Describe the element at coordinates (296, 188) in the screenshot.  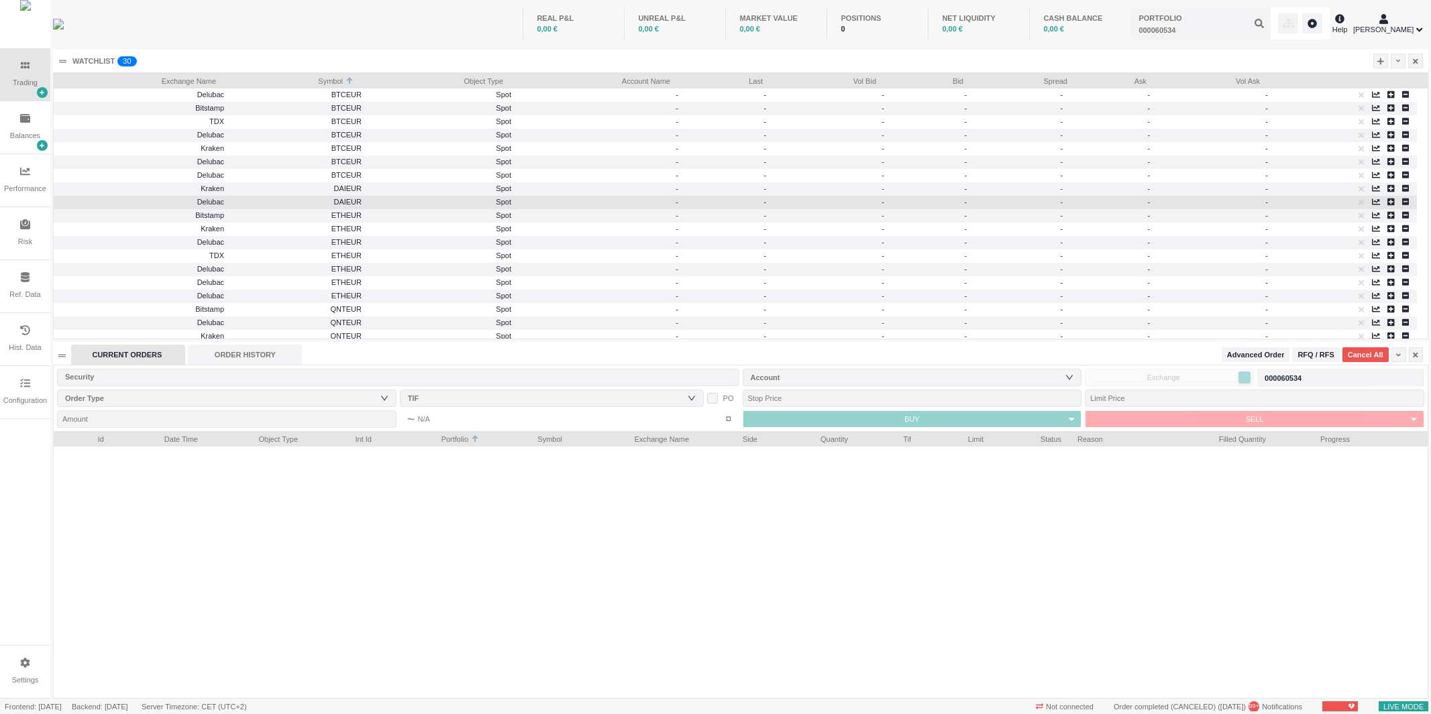
I see `span: DAIEUR` at that location.